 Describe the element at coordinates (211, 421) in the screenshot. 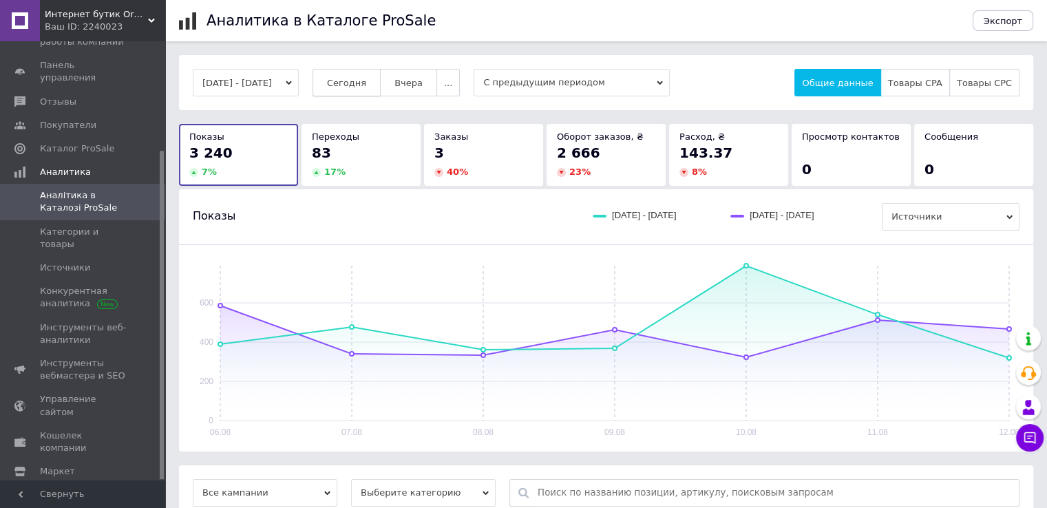

I see `text: 0` at that location.